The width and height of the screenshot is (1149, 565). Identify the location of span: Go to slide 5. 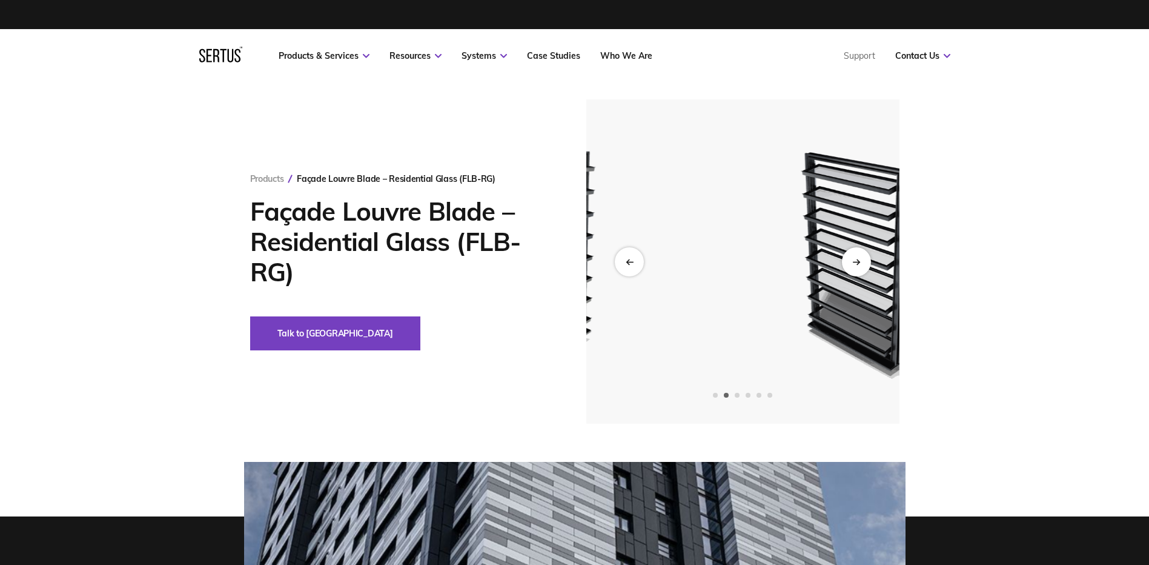
(759, 395).